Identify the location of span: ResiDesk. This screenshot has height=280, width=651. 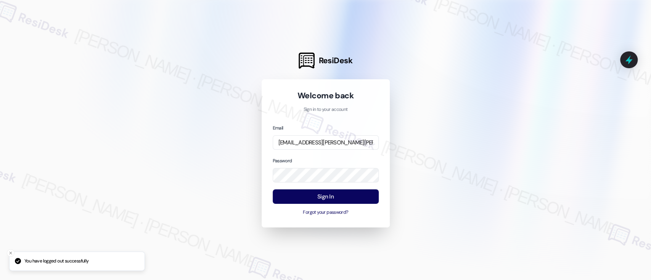
(335, 61).